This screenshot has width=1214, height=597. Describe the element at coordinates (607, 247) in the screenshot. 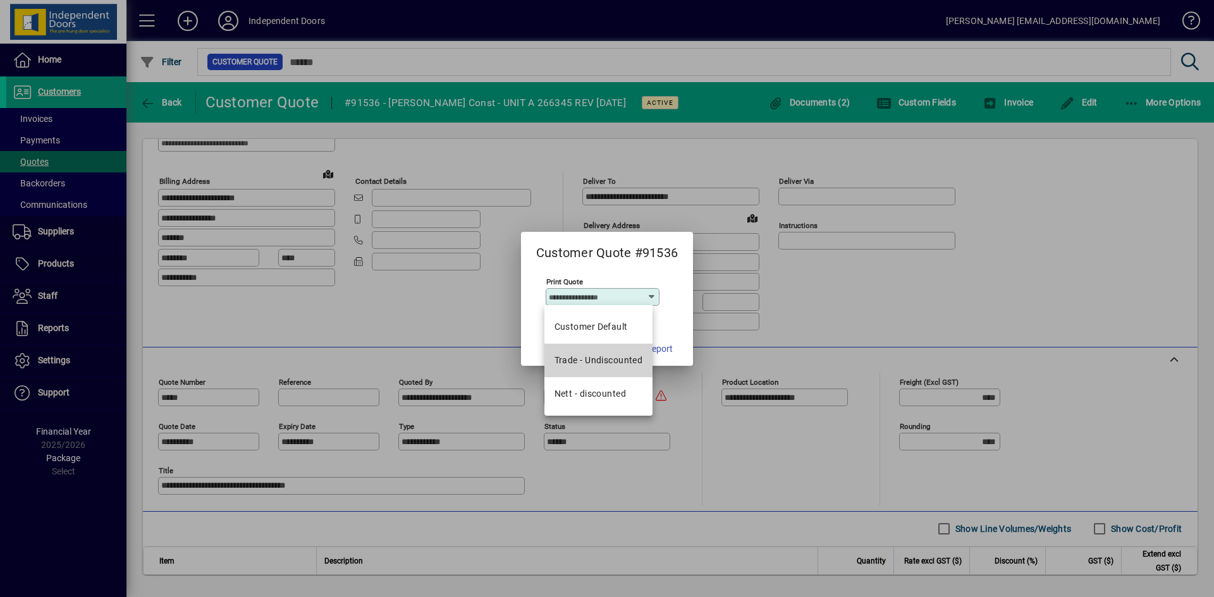

I see `h2: Customer Quote #91536` at that location.